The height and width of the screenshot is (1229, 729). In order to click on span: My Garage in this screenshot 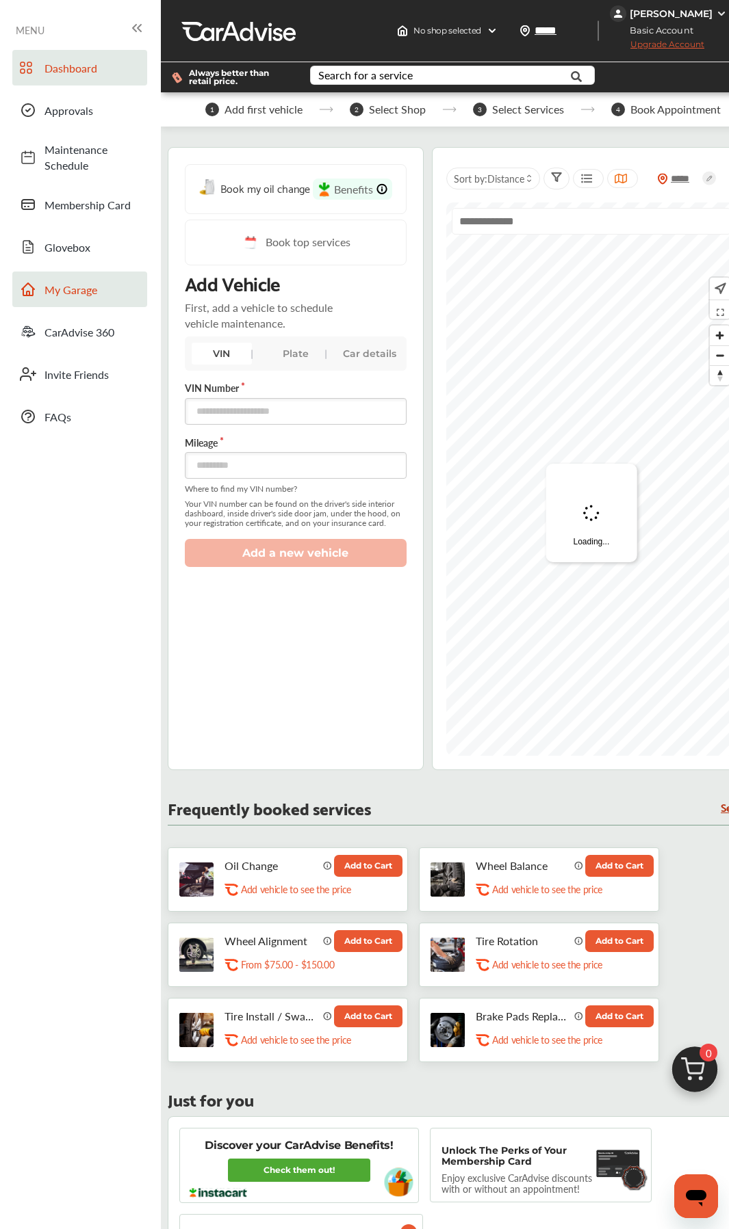, I will do `click(92, 289)`.